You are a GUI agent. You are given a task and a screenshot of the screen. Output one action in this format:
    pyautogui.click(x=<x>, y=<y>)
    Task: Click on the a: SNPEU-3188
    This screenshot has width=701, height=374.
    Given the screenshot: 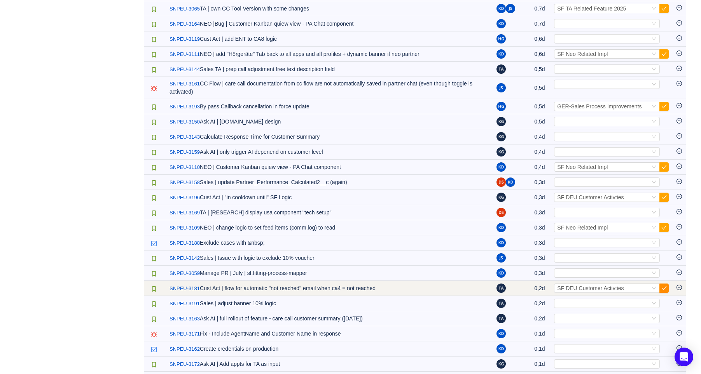 What is the action you would take?
    pyautogui.click(x=185, y=243)
    